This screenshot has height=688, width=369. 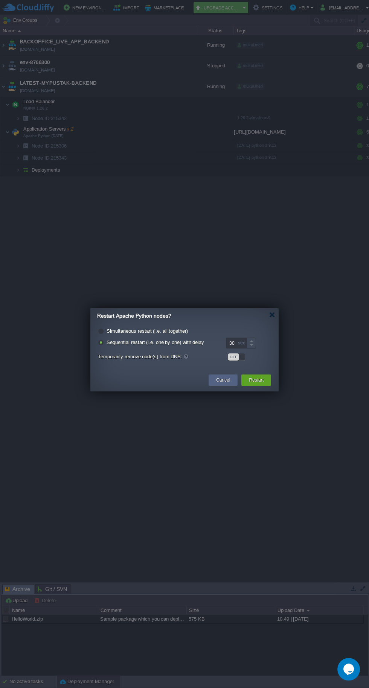 What do you see at coordinates (256, 380) in the screenshot?
I see `button: Restart` at bounding box center [256, 380].